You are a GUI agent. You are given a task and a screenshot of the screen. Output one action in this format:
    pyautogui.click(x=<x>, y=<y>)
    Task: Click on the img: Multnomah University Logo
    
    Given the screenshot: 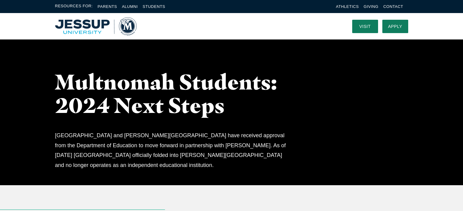 What is the action you would take?
    pyautogui.click(x=96, y=26)
    